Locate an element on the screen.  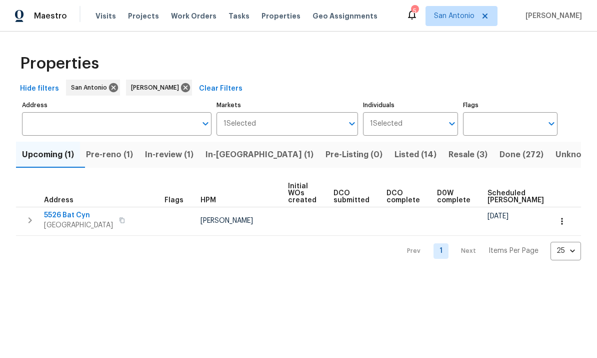
span: Geo Assignments is located at coordinates (345, 16).